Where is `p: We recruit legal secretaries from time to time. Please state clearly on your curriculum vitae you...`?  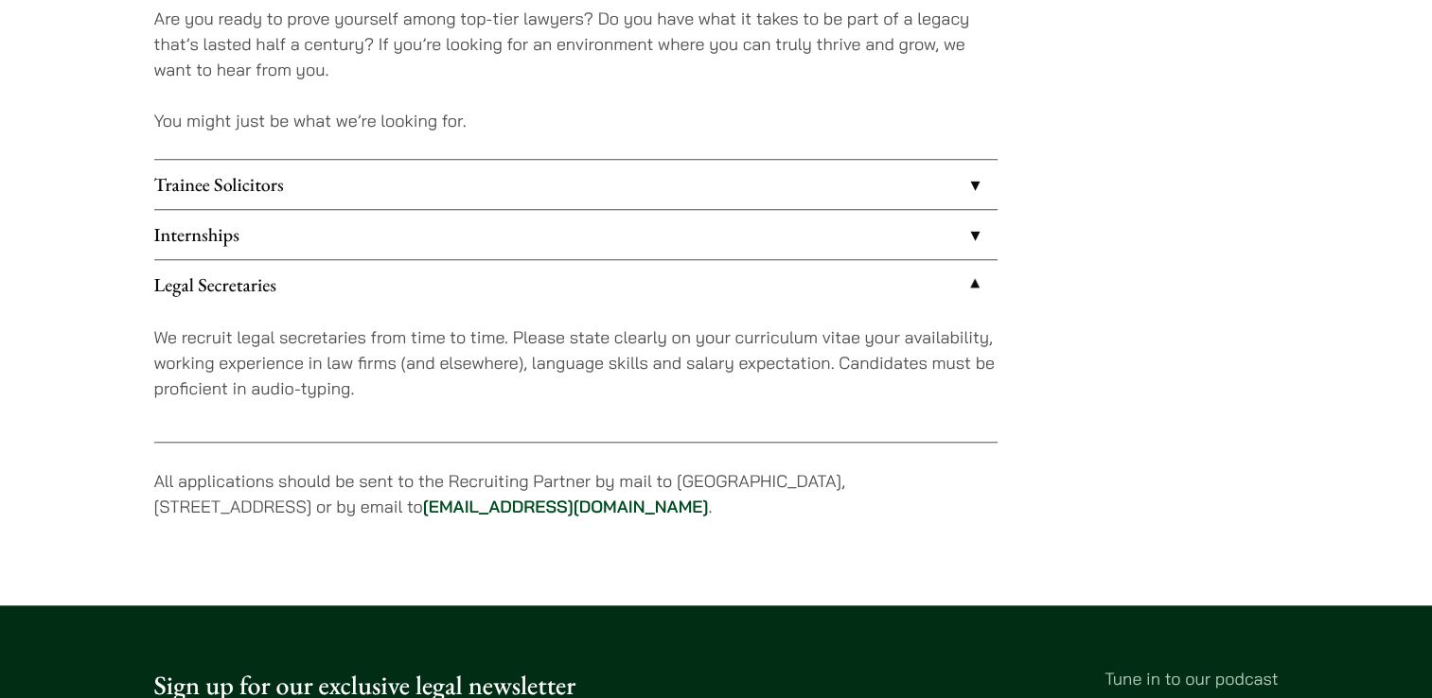
p: We recruit legal secretaries from time to time. Please state clearly on your curriculum vitae you... is located at coordinates (575, 362).